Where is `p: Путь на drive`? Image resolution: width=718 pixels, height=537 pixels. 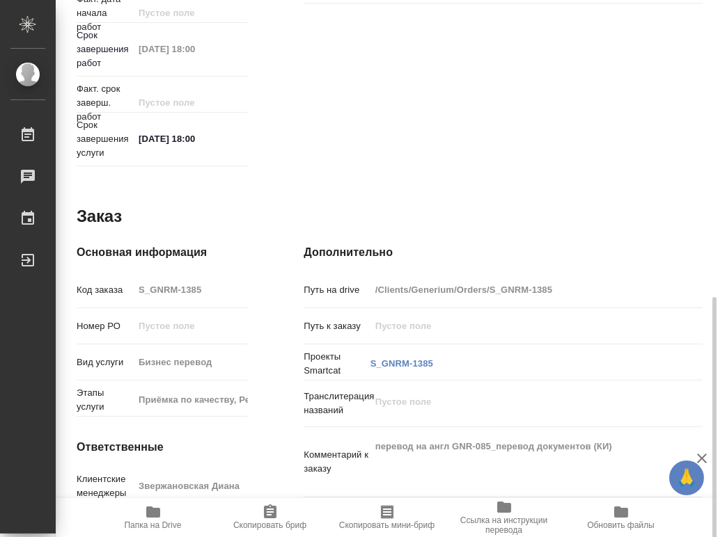 p: Путь на drive is located at coordinates (336, 290).